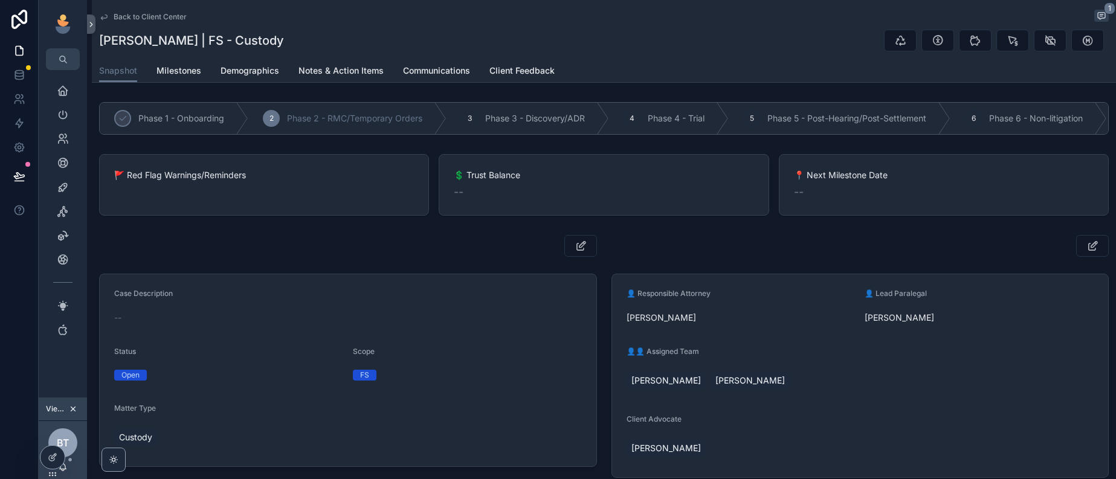  What do you see at coordinates (63, 214) in the screenshot?
I see `div: scrollable content` at bounding box center [63, 214].